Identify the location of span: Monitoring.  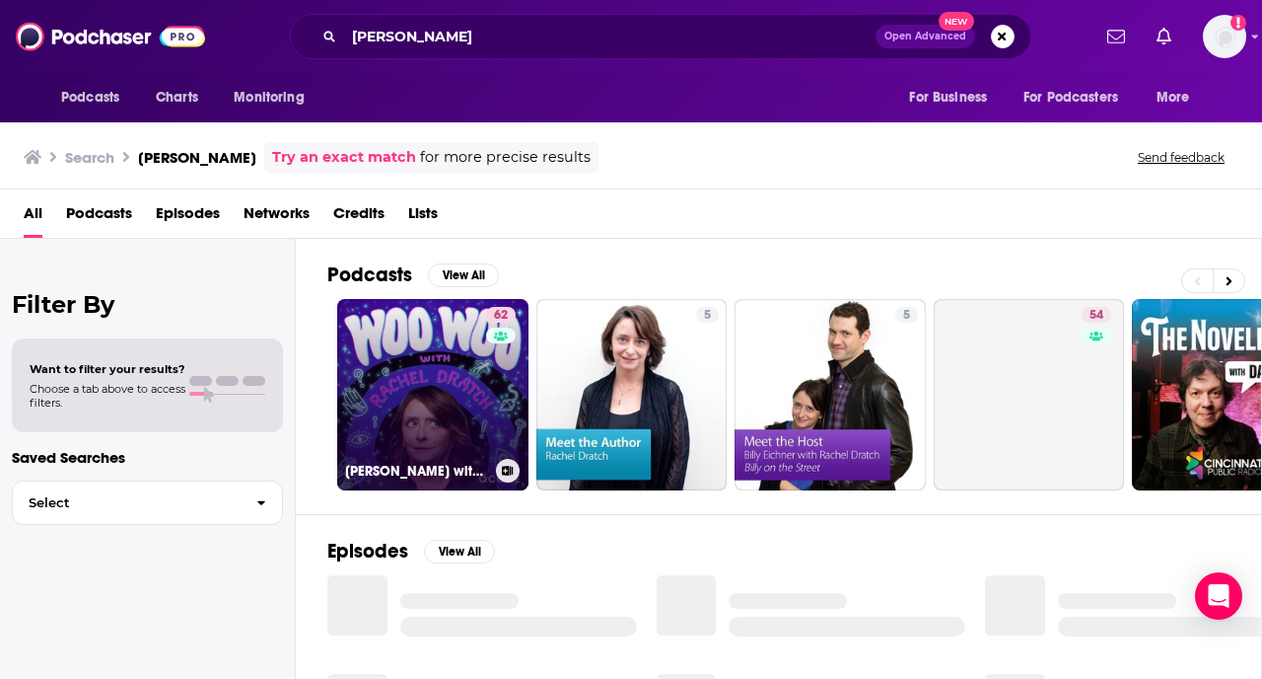
(268, 98).